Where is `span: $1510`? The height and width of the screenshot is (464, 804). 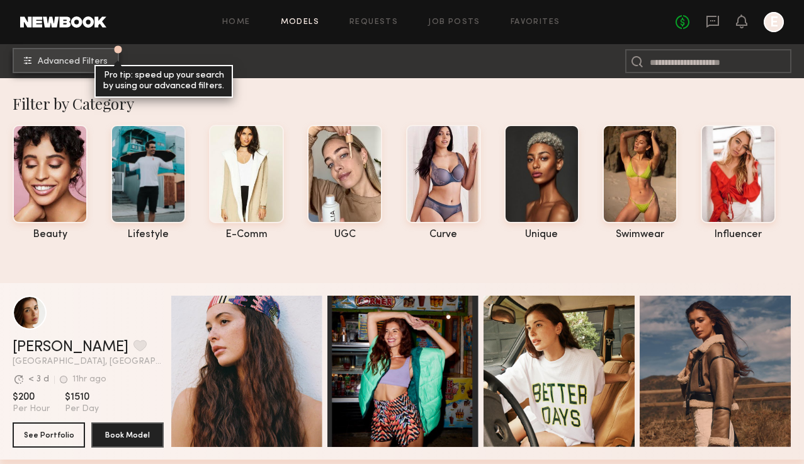 span: $1510 is located at coordinates (82, 397).